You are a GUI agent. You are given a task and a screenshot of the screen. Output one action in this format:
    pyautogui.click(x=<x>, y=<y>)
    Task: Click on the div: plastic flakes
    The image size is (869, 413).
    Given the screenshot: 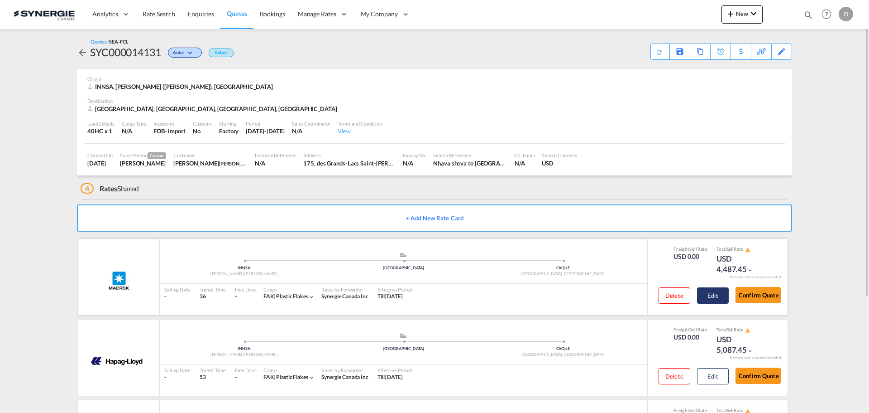 What is the action you would take?
    pyautogui.click(x=286, y=296)
    